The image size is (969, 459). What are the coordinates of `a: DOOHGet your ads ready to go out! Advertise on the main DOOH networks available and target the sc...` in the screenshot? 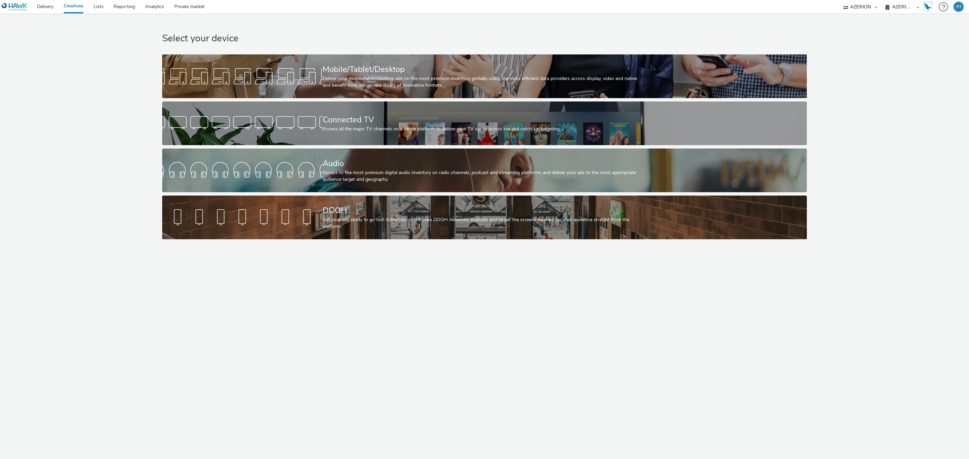 It's located at (484, 218).